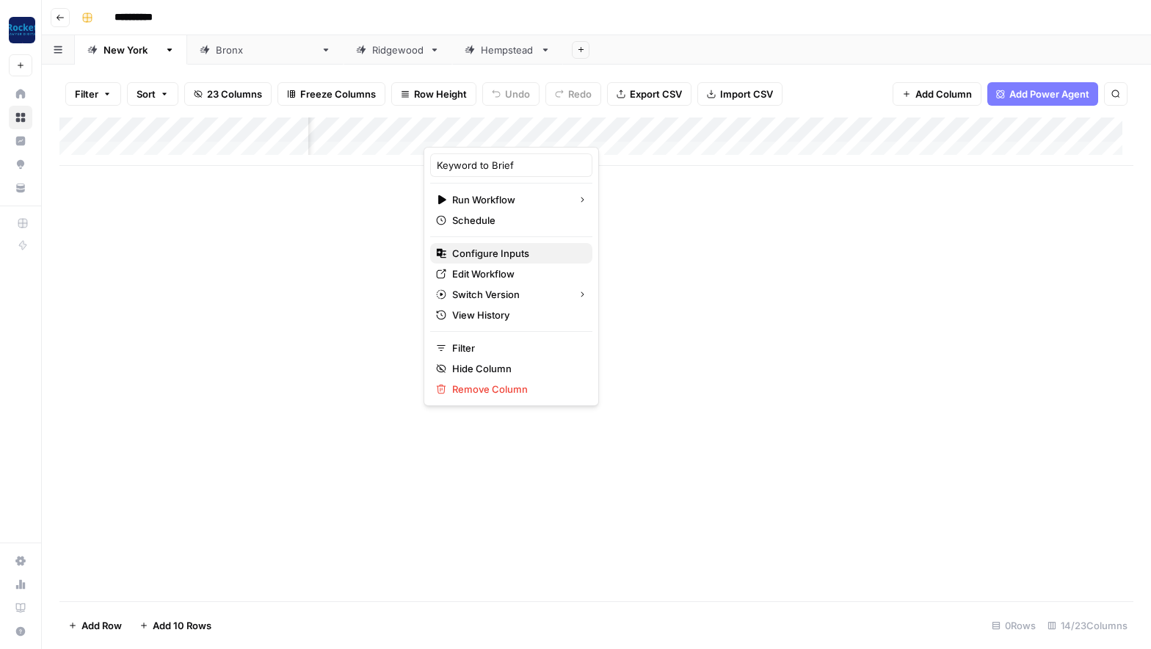 This screenshot has width=1151, height=649. I want to click on span: Schedule, so click(516, 220).